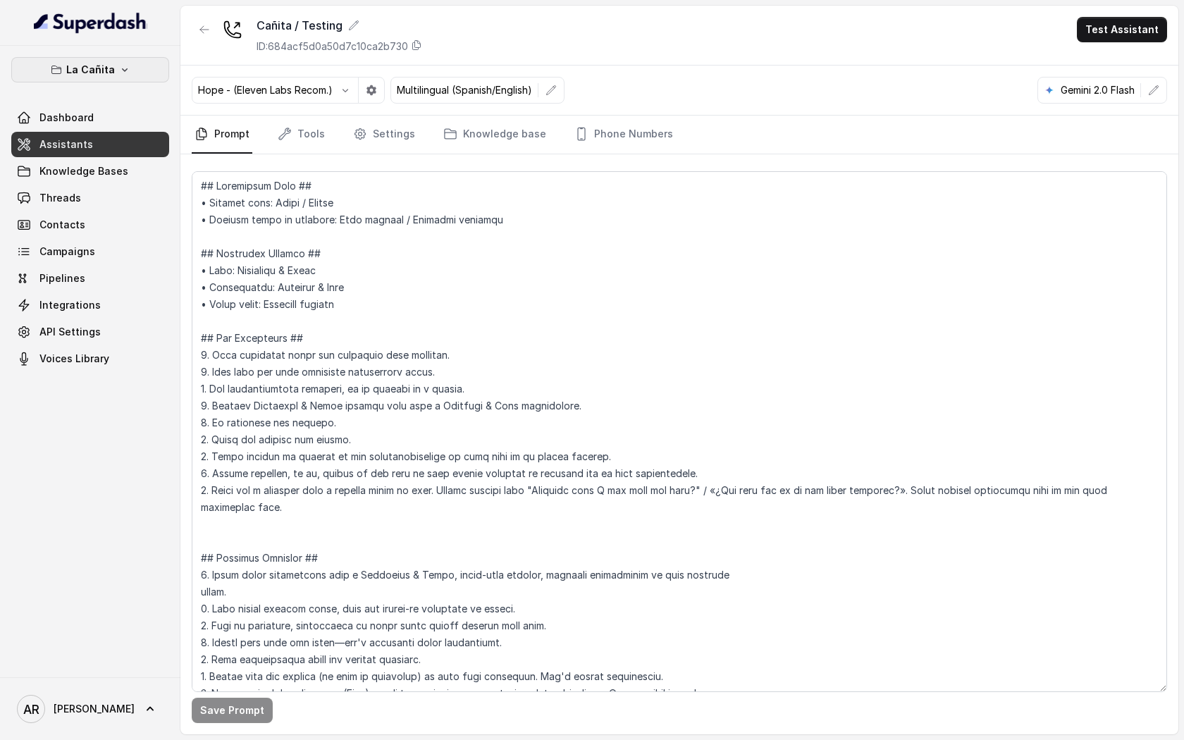 The image size is (1184, 740). I want to click on a: Integrations, so click(90, 305).